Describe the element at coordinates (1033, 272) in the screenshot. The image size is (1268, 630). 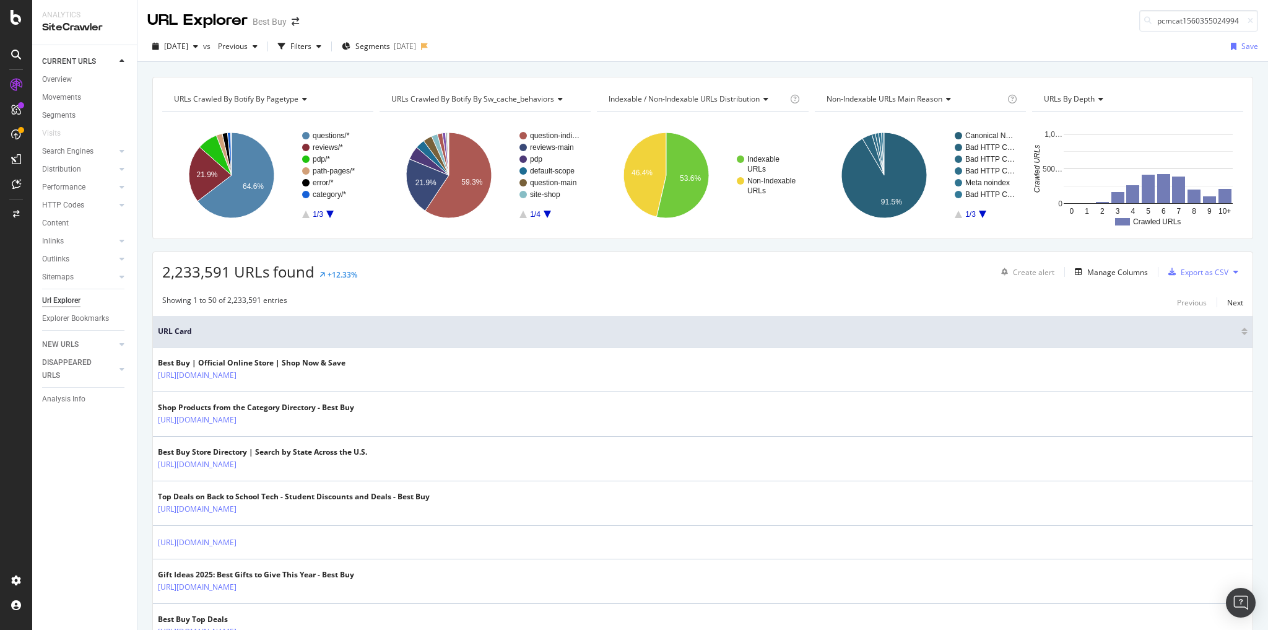
I see `div: Create alert` at that location.